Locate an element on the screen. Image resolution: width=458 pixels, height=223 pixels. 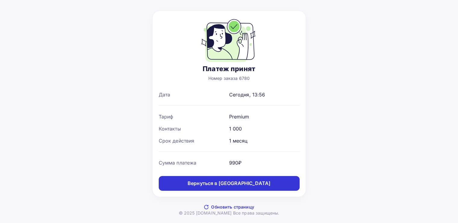
div: Premium is located at coordinates (239, 117).